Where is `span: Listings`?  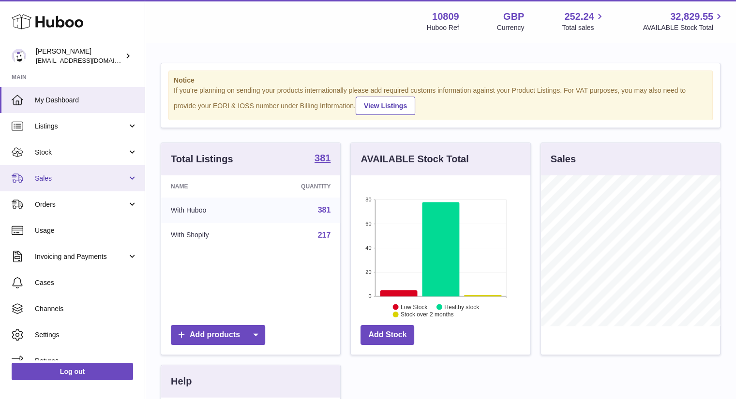 span: Listings is located at coordinates (81, 126).